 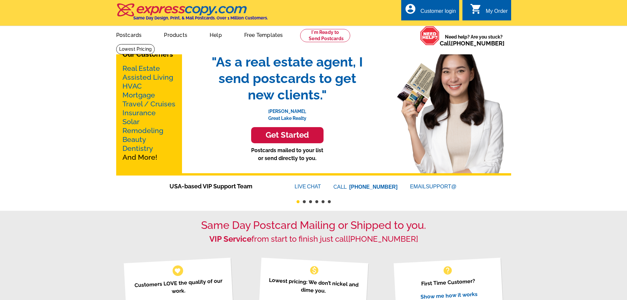 What do you see at coordinates (141, 68) in the screenshot?
I see `a: Real Estate` at bounding box center [141, 68].